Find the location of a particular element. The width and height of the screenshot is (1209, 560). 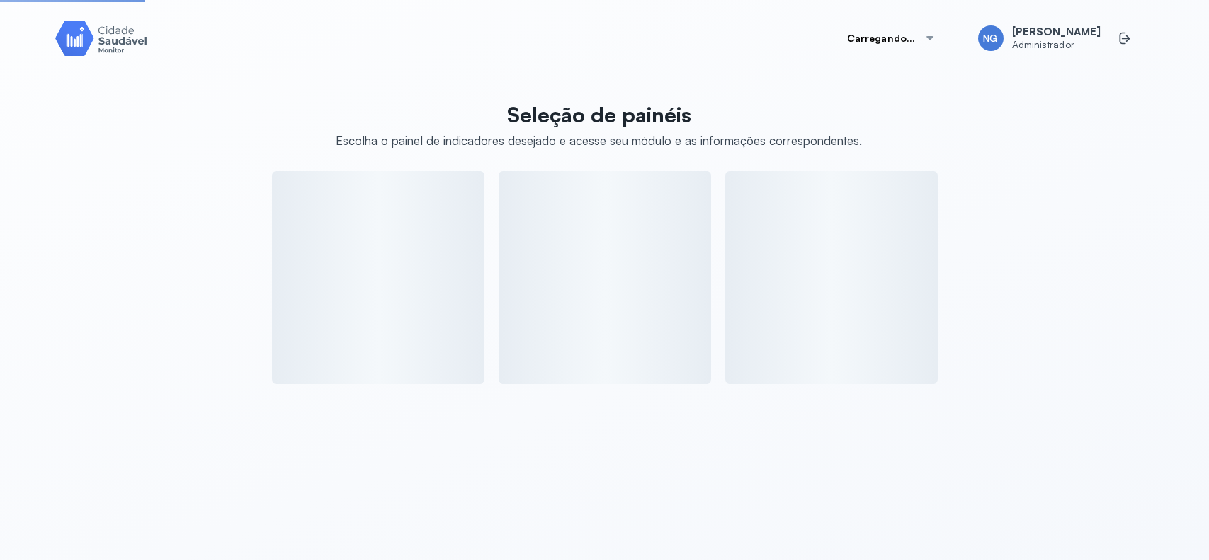

button: Carregando... is located at coordinates (891, 38).